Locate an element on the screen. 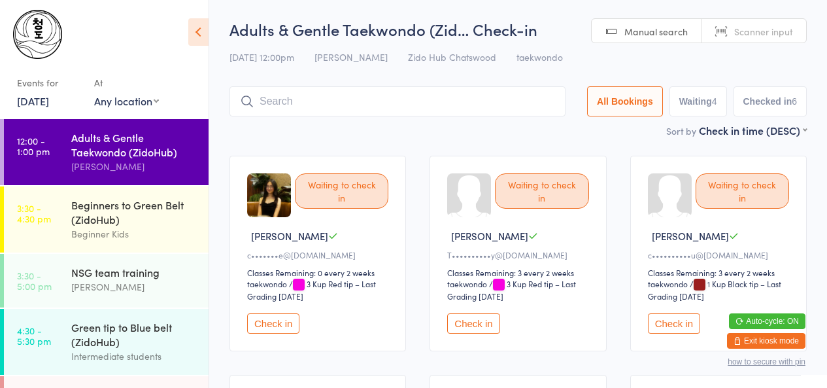 This screenshot has width=827, height=388. div: 6 is located at coordinates (794, 101).